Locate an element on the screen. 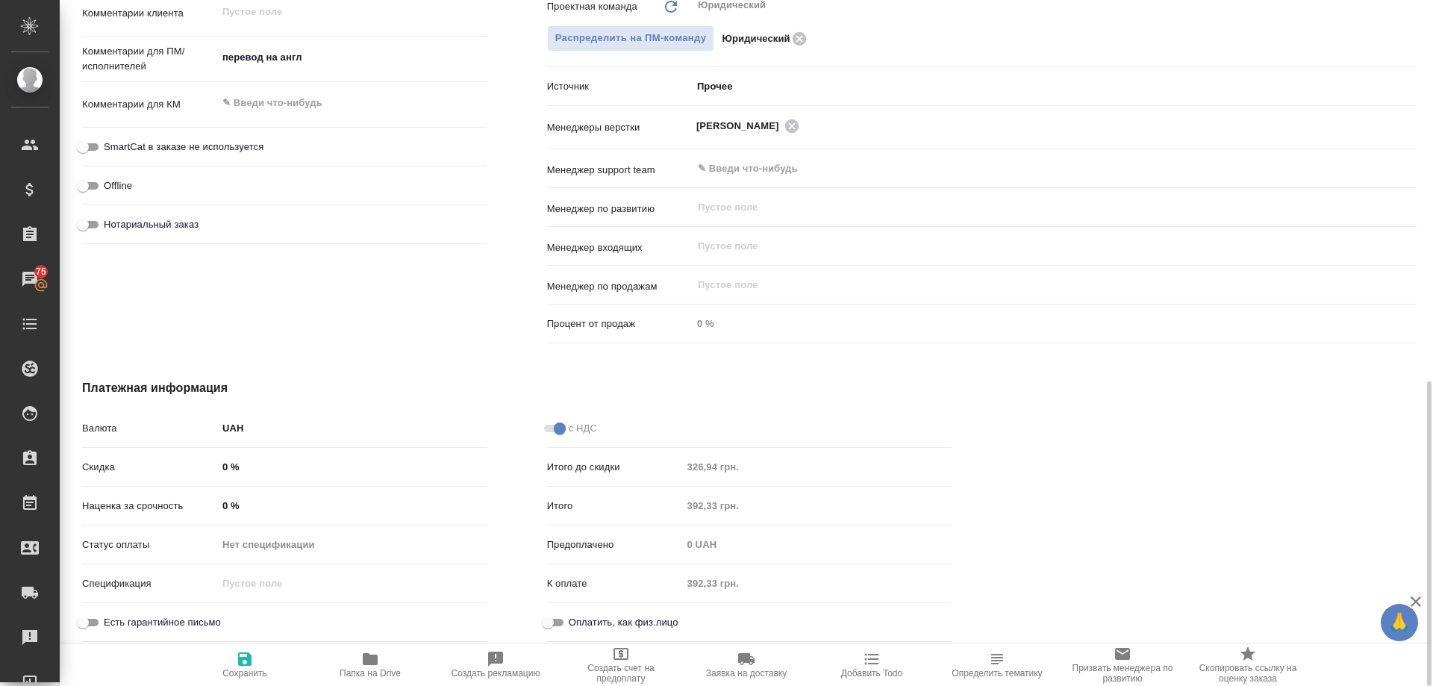  textarea: перевод на англ is located at coordinates (352, 57).